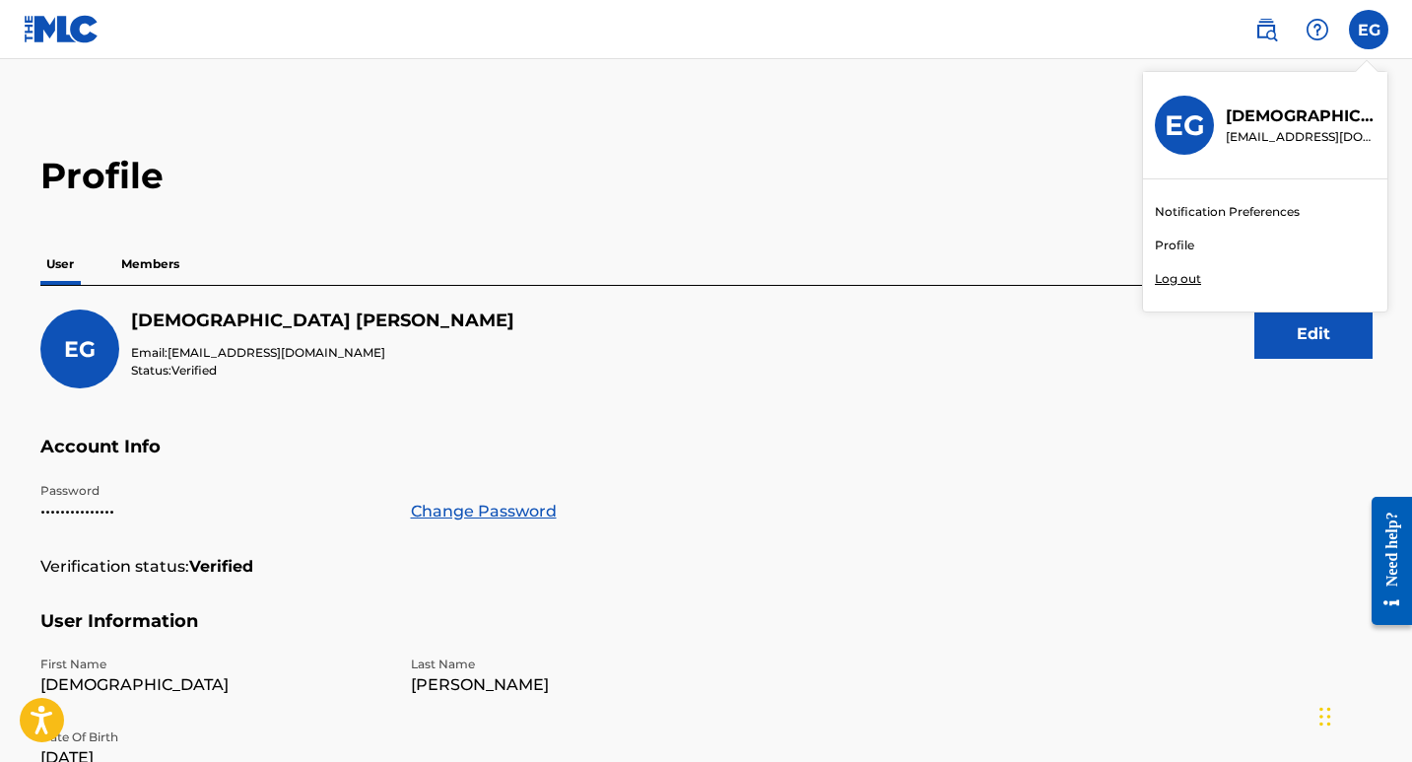 This screenshot has width=1412, height=762. I want to click on p: First Name, so click(214, 664).